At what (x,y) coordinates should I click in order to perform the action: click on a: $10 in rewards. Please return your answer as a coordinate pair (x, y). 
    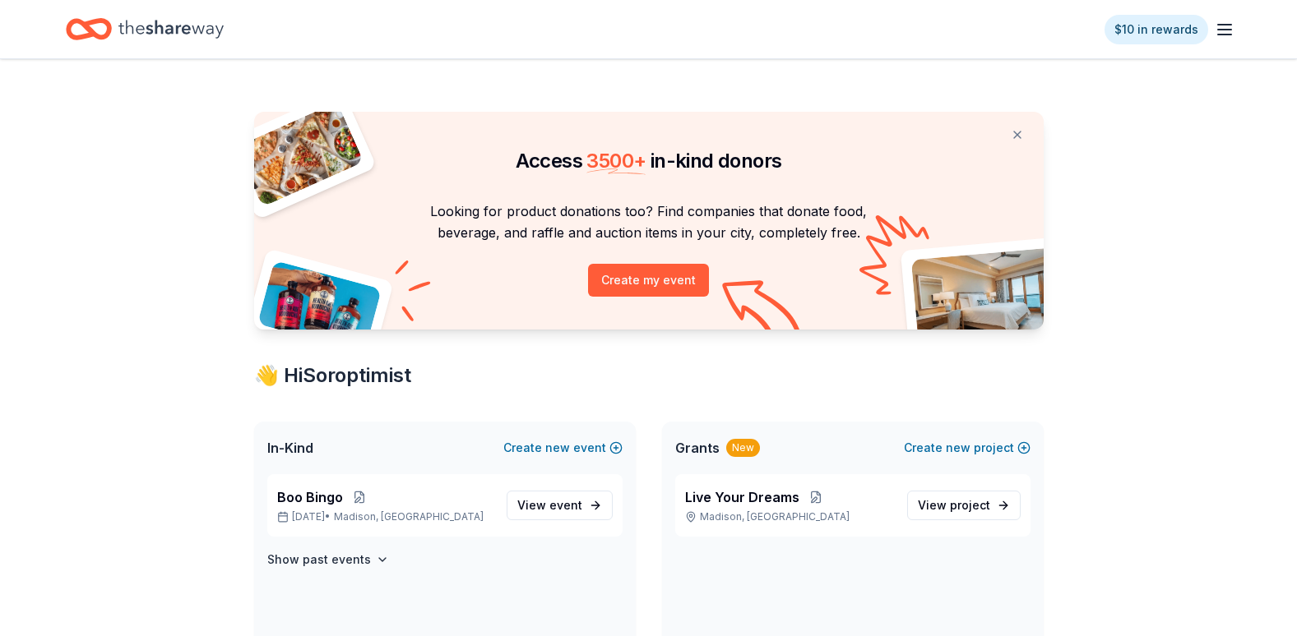
    Looking at the image, I should click on (1156, 30).